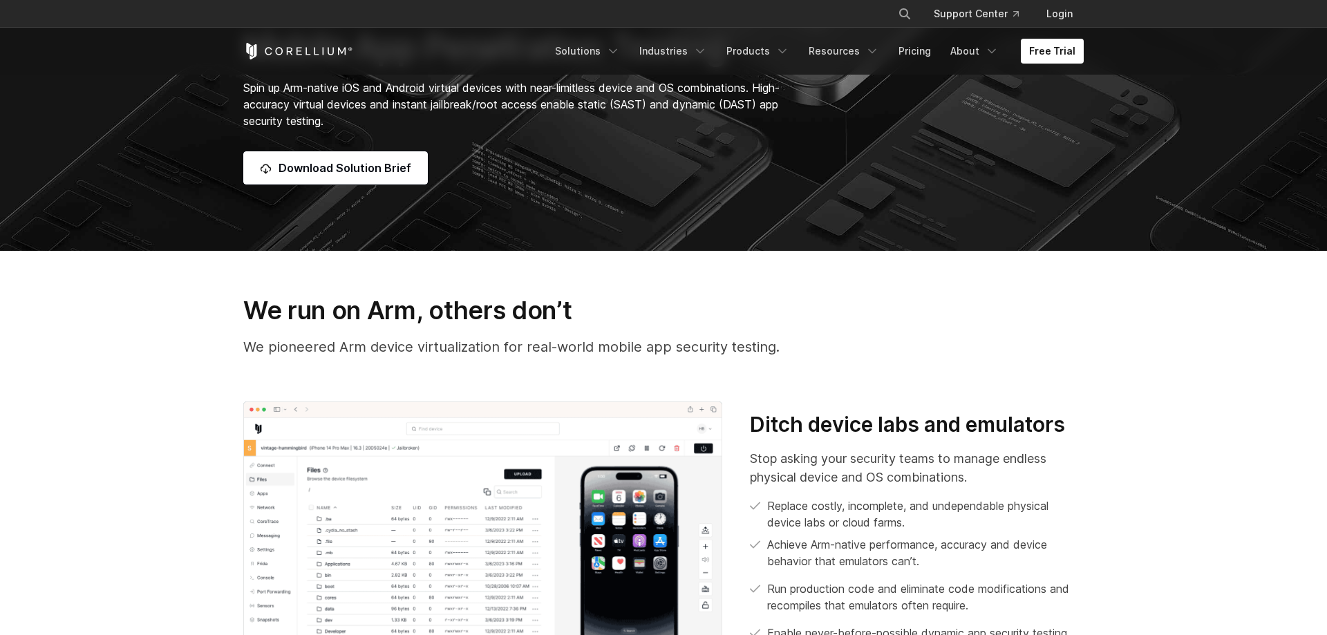  Describe the element at coordinates (673, 51) in the screenshot. I see `a: Industries` at that location.